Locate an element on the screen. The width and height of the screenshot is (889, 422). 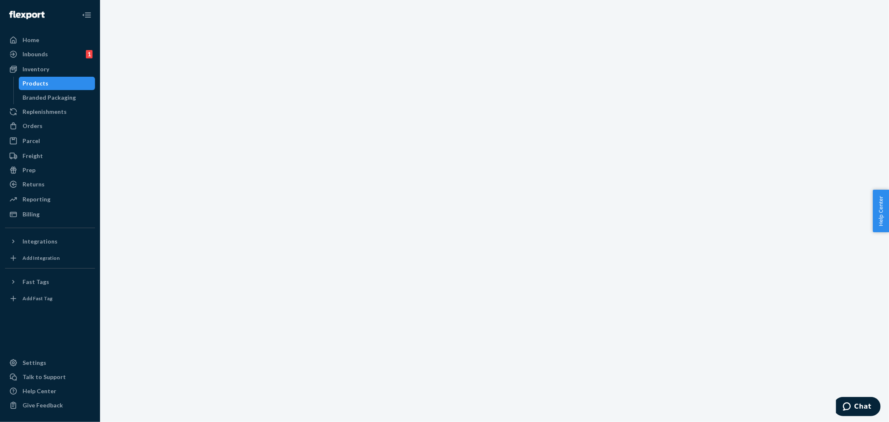
button: Close Navigation is located at coordinates (87, 15).